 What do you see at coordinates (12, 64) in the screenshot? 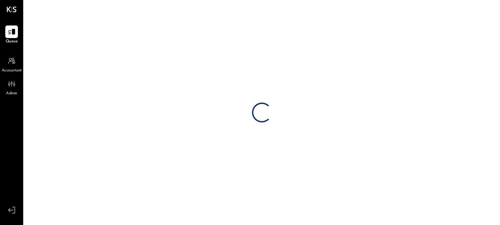
I see `a: Accountant` at bounding box center [12, 64].